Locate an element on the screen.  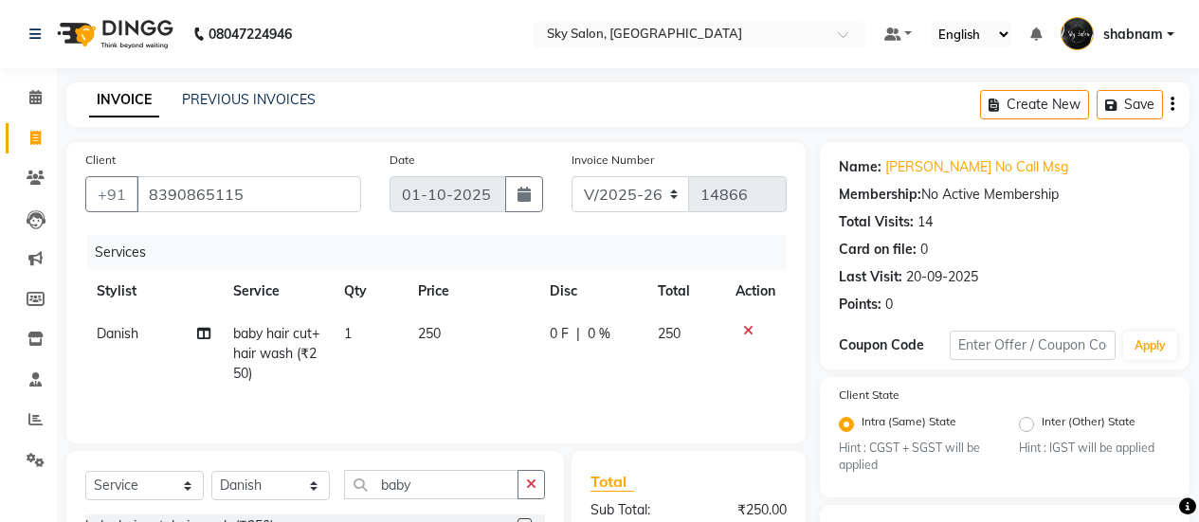
div: Membership: is located at coordinates (880, 194).